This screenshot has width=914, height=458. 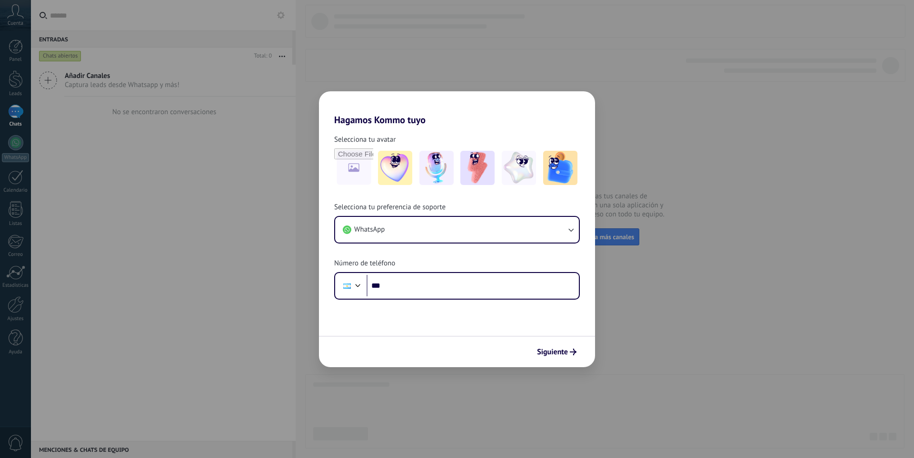 What do you see at coordinates (477, 168) in the screenshot?
I see `img: -3.jpeg` at bounding box center [477, 168].